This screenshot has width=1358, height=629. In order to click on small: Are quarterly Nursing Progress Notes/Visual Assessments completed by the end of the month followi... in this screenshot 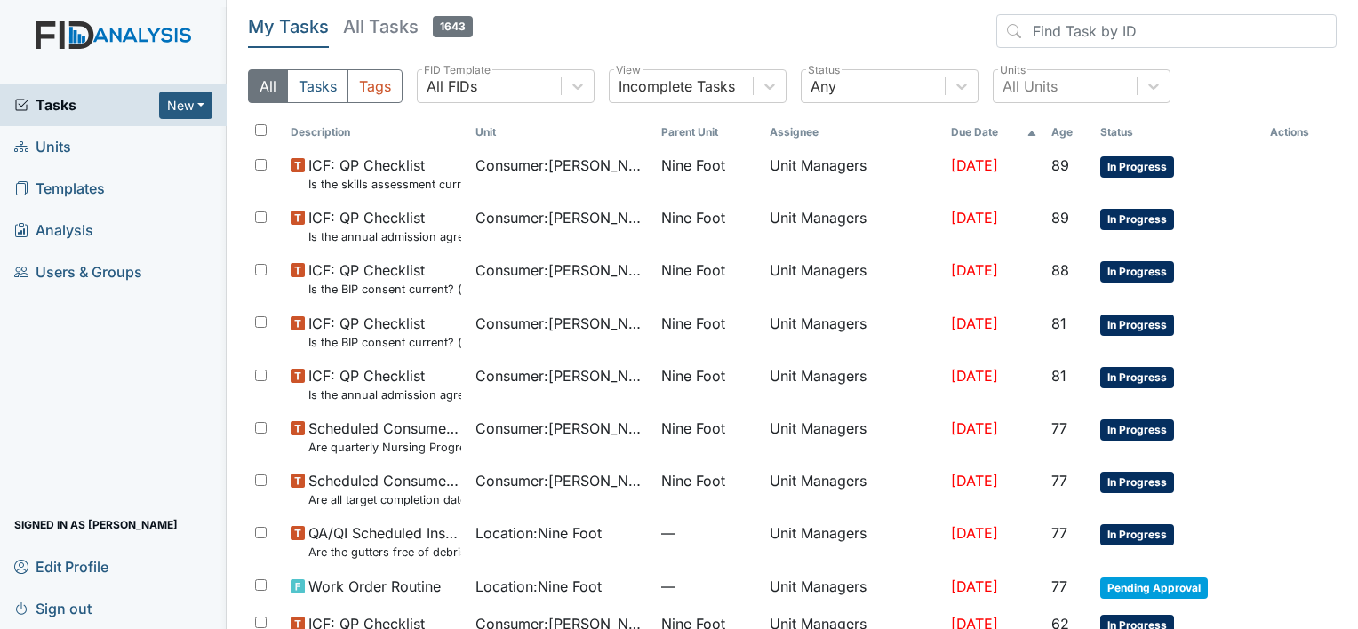, I will do `click(385, 447)`.